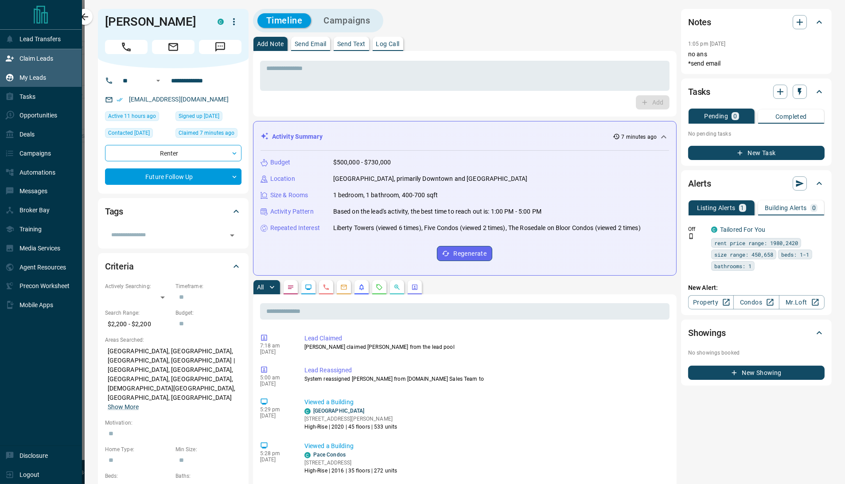  I want to click on a: Condos, so click(756, 302).